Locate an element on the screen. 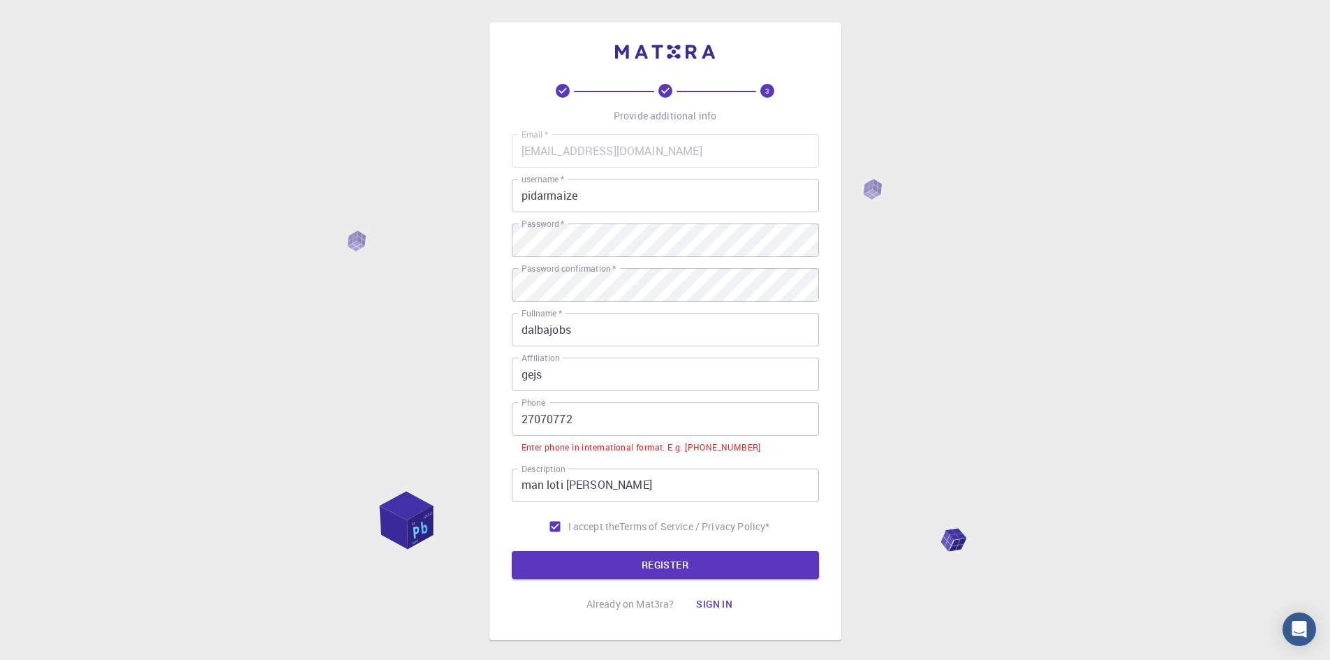 This screenshot has height=660, width=1330. p: Provide additional info is located at coordinates (665, 116).